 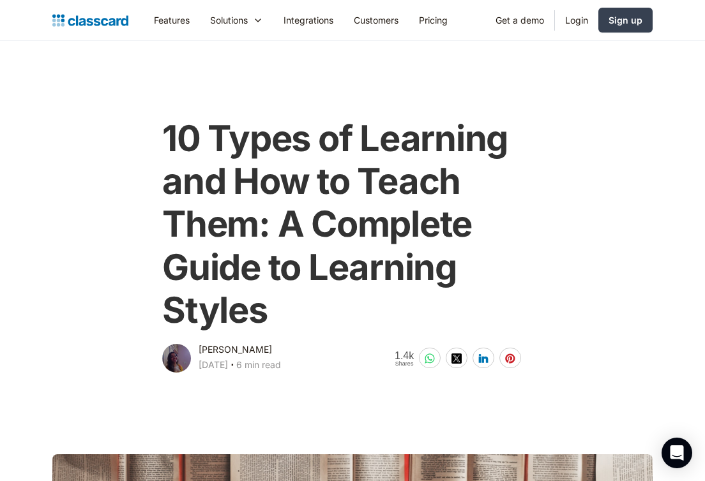 What do you see at coordinates (677, 453) in the screenshot?
I see `div: Open Intercom Messenger` at bounding box center [677, 453].